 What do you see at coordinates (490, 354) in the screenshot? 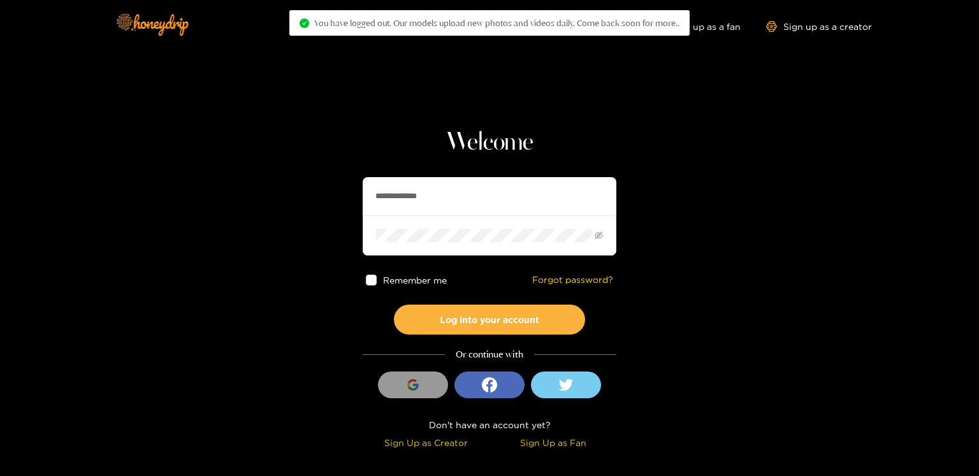
I see `div: Or continue with` at bounding box center [490, 354].